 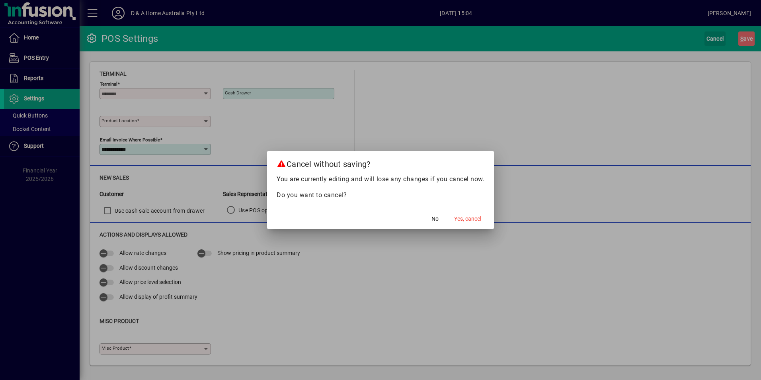 I want to click on p: You are currently editing and will lose any changes if you cancel now., so click(x=380, y=179).